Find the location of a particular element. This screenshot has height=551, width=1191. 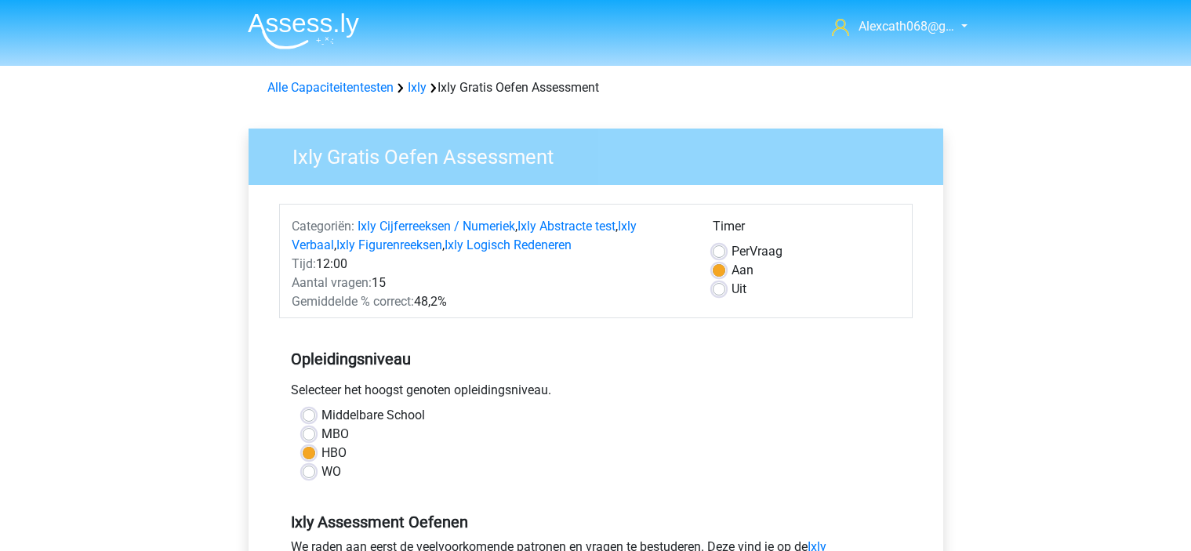

label: Uit is located at coordinates (739, 289).